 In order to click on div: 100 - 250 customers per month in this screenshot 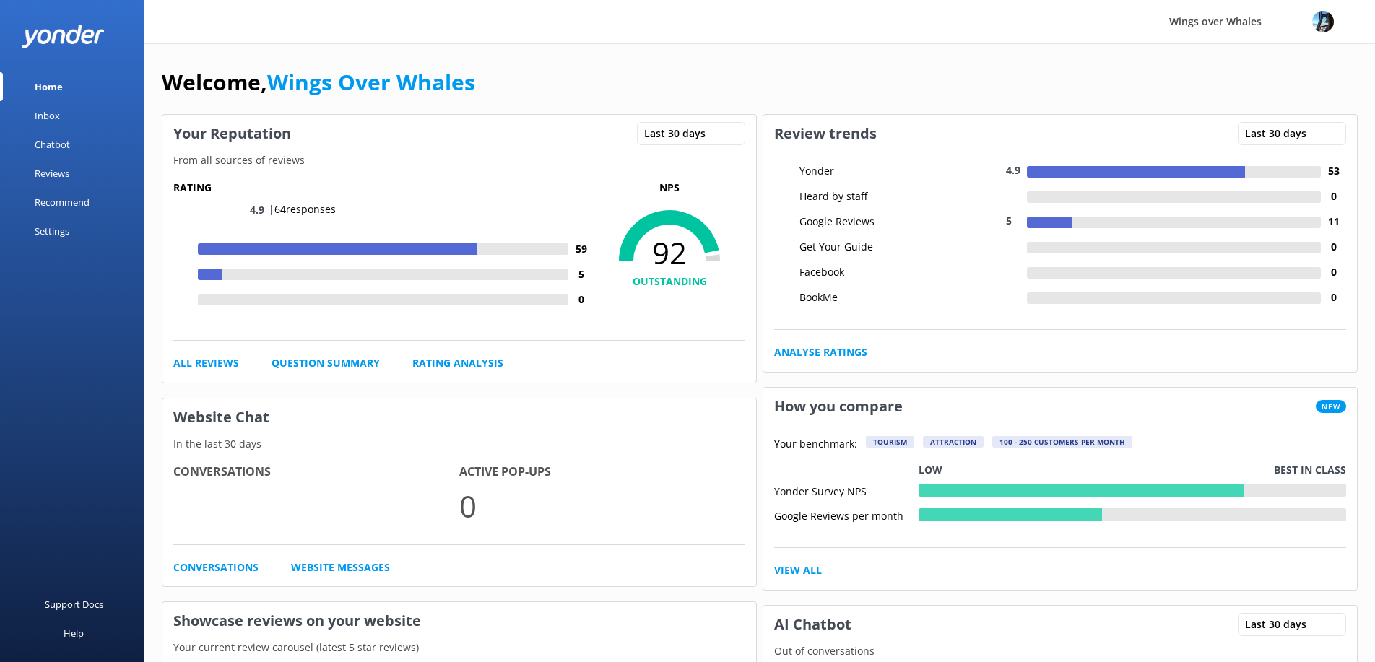, I will do `click(1062, 442)`.